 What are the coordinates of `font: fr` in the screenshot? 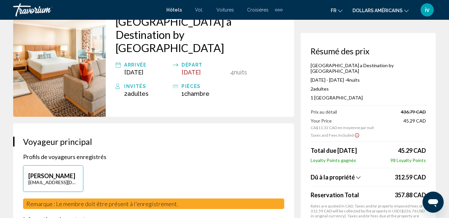 It's located at (334, 11).